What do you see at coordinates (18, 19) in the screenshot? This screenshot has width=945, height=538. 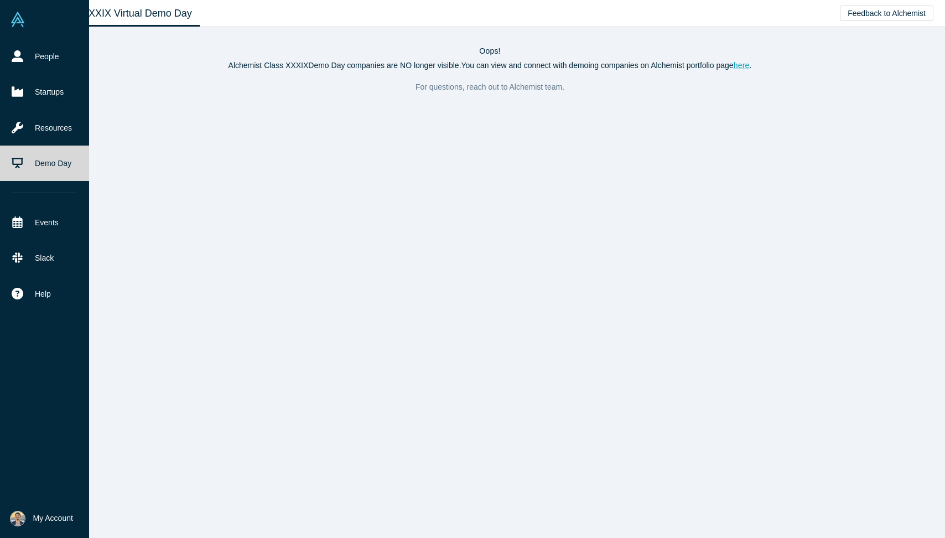 I see `img: Alchemist Vault Logo` at bounding box center [18, 19].